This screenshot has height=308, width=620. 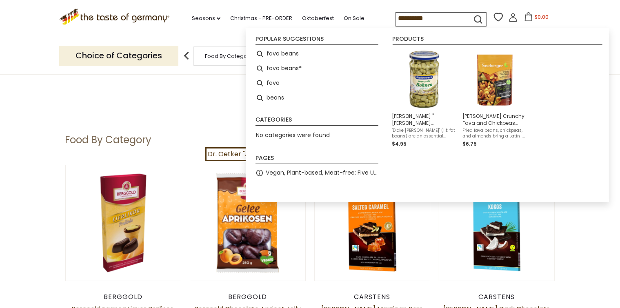 What do you see at coordinates (372, 223) in the screenshot?
I see `img: Carstens Luebecker Marzipan Bars with Dark Chocolate and Salted Caramel, 4.9 oz` at bounding box center [372, 223].